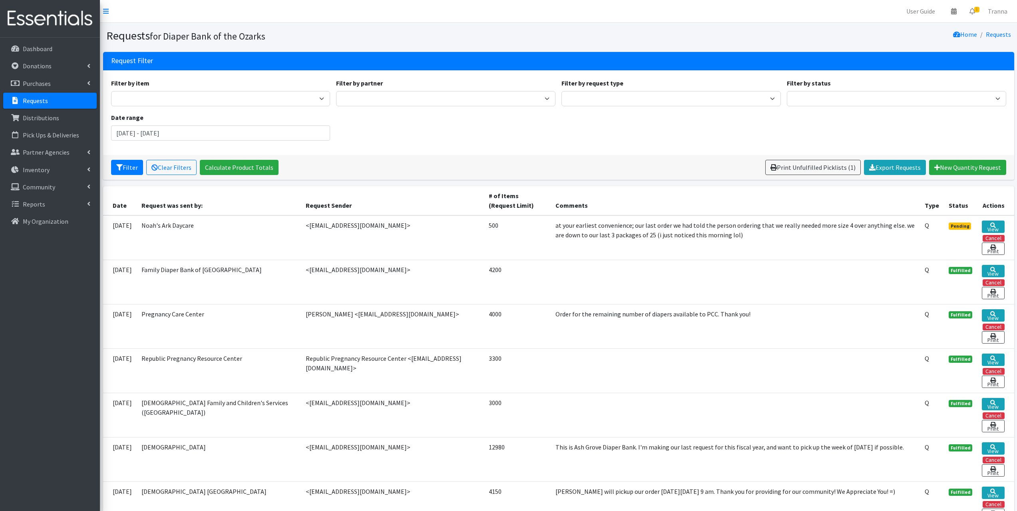  Describe the element at coordinates (37, 66) in the screenshot. I see `p: Donations` at that location.